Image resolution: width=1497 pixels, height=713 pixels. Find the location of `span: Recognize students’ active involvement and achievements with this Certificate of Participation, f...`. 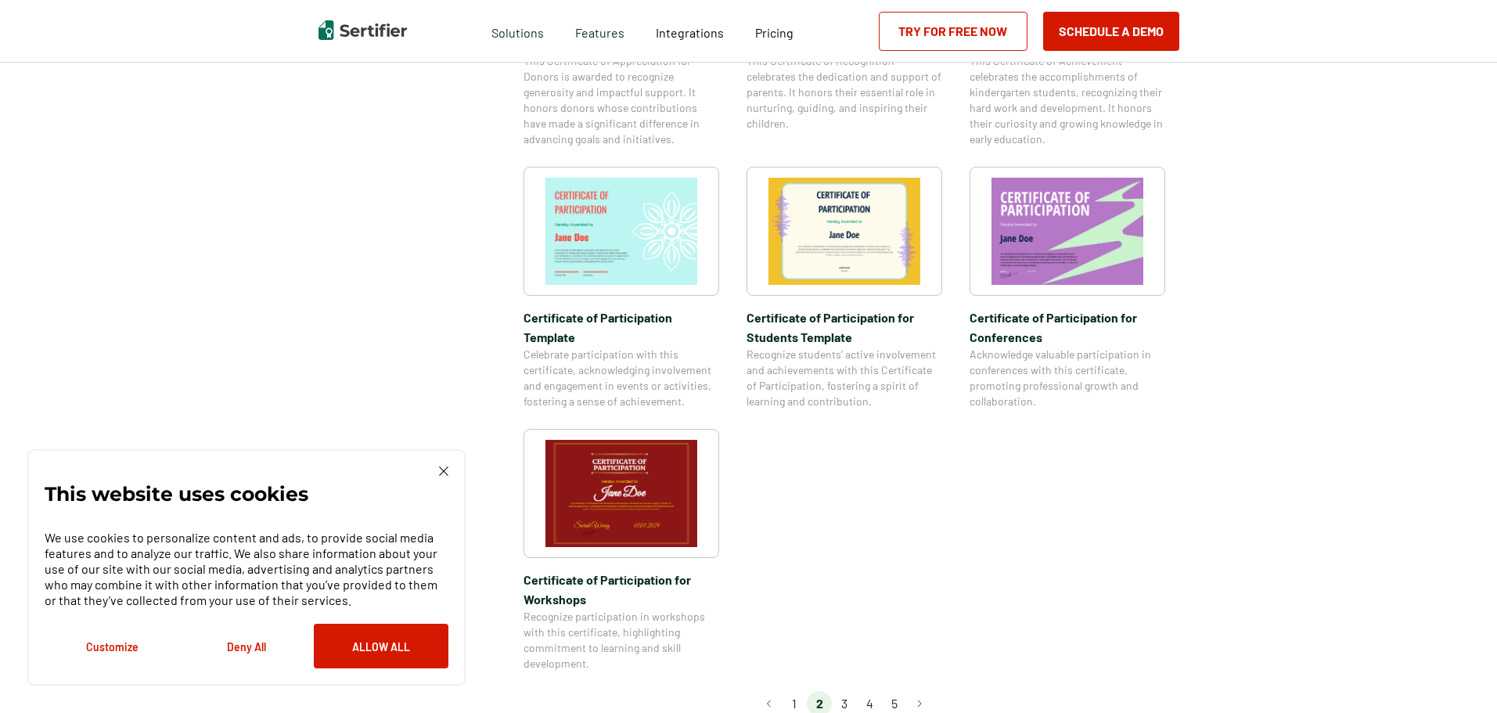

span: Recognize students’ active involvement and achievements with this Certificate of Participation, f... is located at coordinates (845, 378).